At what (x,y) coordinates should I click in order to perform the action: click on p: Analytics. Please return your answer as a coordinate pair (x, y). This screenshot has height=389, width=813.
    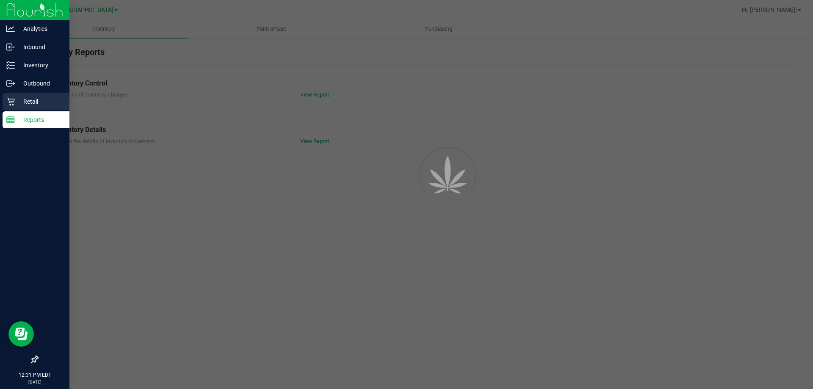
    Looking at the image, I should click on (40, 29).